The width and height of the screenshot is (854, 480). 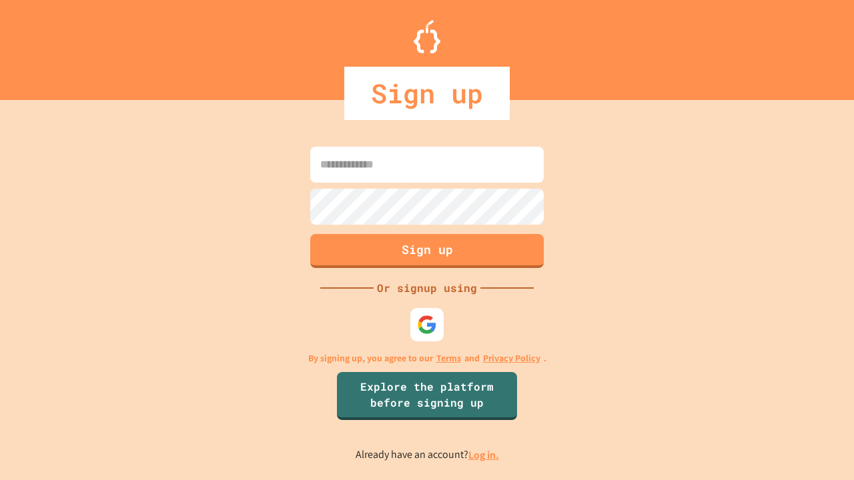 I want to click on img: Logo.svg, so click(x=427, y=37).